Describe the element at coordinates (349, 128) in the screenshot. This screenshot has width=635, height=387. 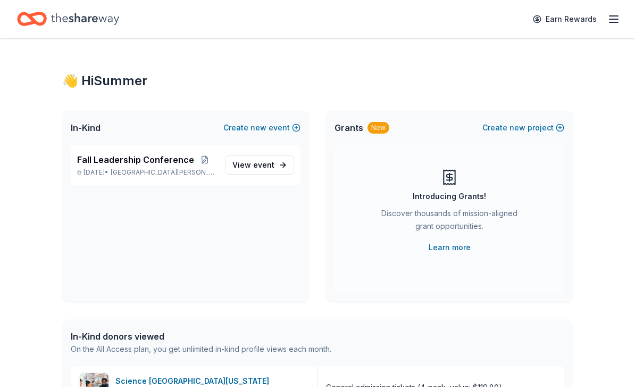
I see `span: Grants` at that location.